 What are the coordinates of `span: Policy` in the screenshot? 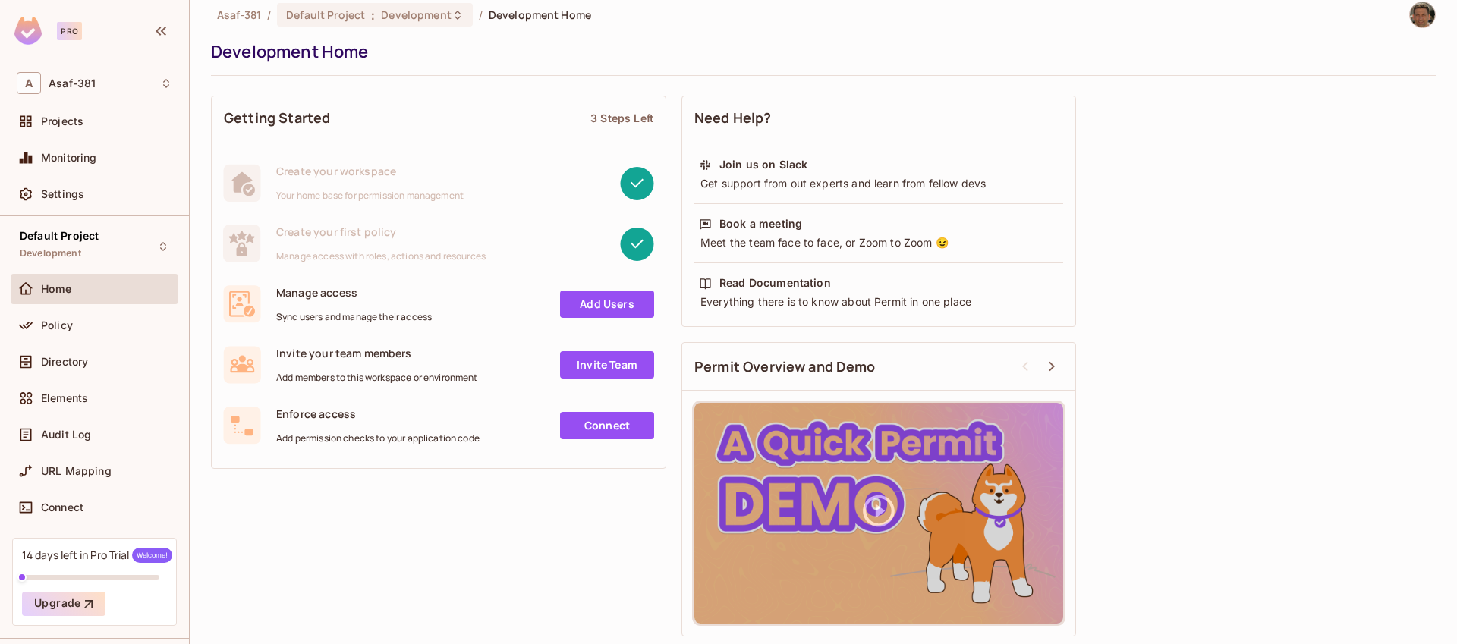 It's located at (57, 325).